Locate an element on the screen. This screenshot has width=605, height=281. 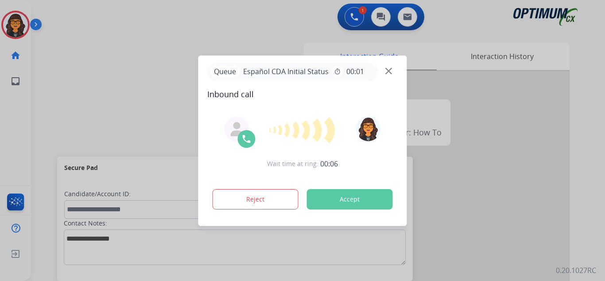
span: Español CDA Initial Status is located at coordinates (286, 71).